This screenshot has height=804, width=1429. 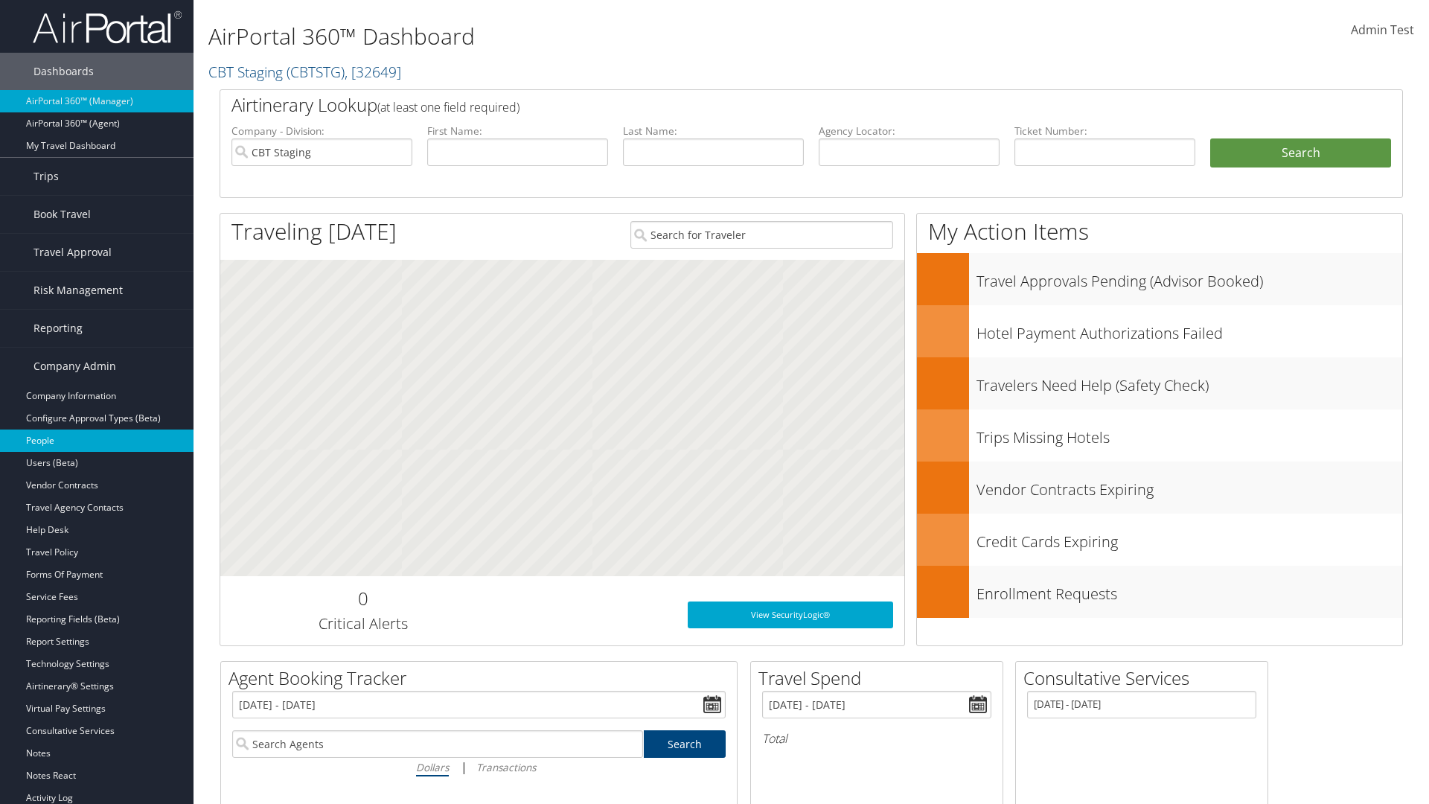 What do you see at coordinates (316, 71) in the screenshot?
I see `span: ( CBTSTG )` at bounding box center [316, 71].